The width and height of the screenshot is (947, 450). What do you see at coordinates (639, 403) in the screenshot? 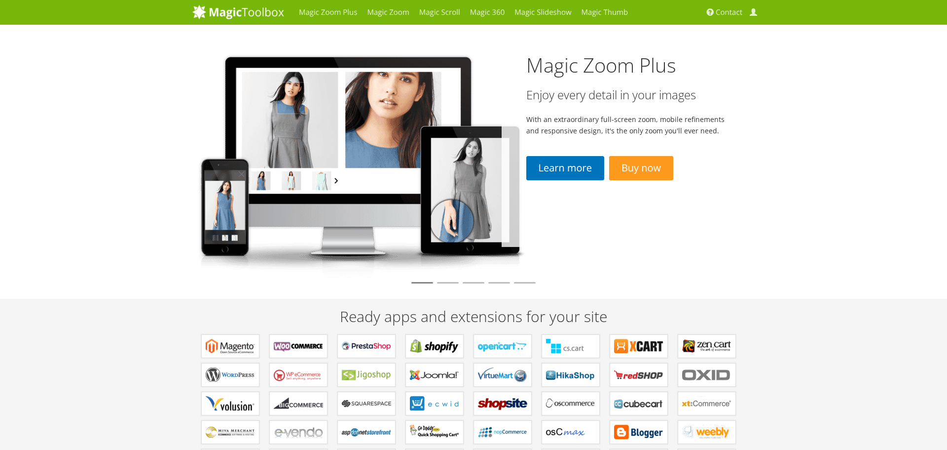
I see `b: Plugins for CubeCart` at bounding box center [639, 403].